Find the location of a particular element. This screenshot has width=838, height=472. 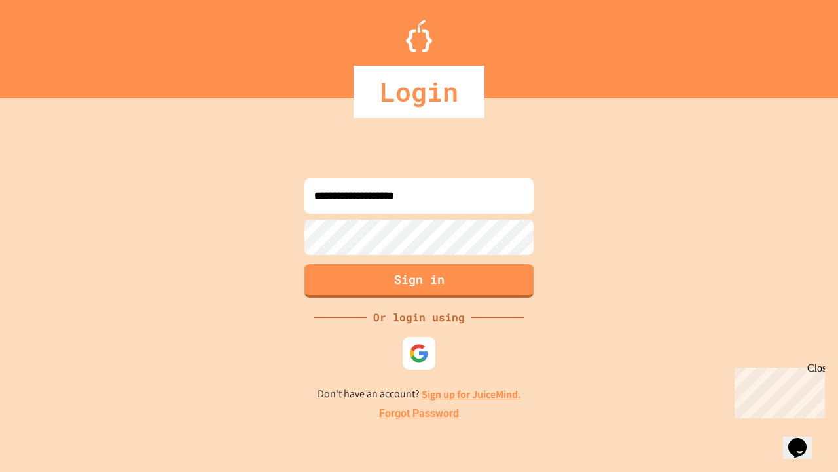

div: Or login using is located at coordinates (419, 317).